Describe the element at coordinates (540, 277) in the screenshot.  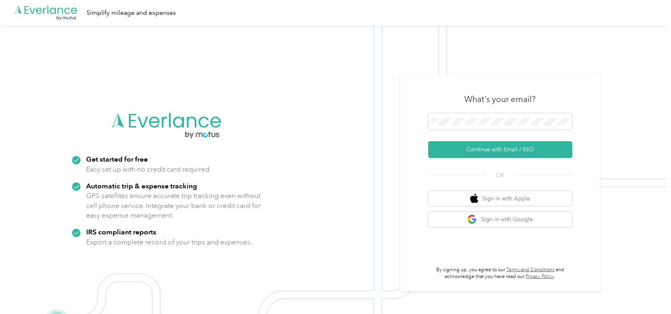
I see `a: Privacy Policy` at that location.